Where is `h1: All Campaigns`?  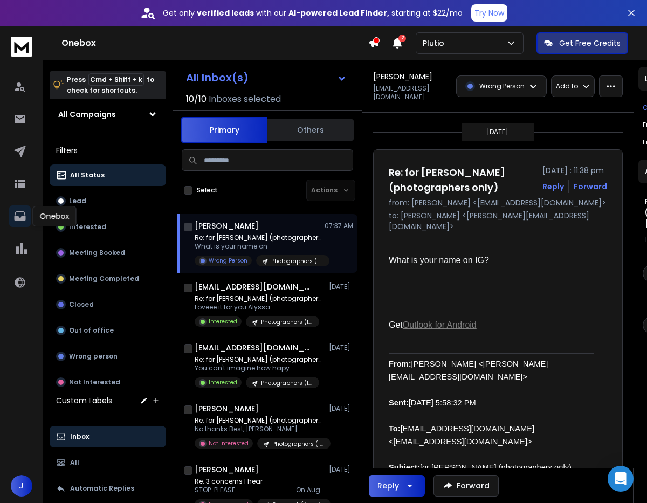
h1: All Campaigns is located at coordinates (87, 114).